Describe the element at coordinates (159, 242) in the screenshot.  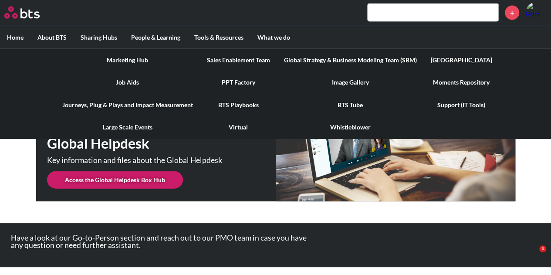
I see `p: Have a look at our Go-to-Person section and reach out to our PMO team in case you have any questi...` at that location.